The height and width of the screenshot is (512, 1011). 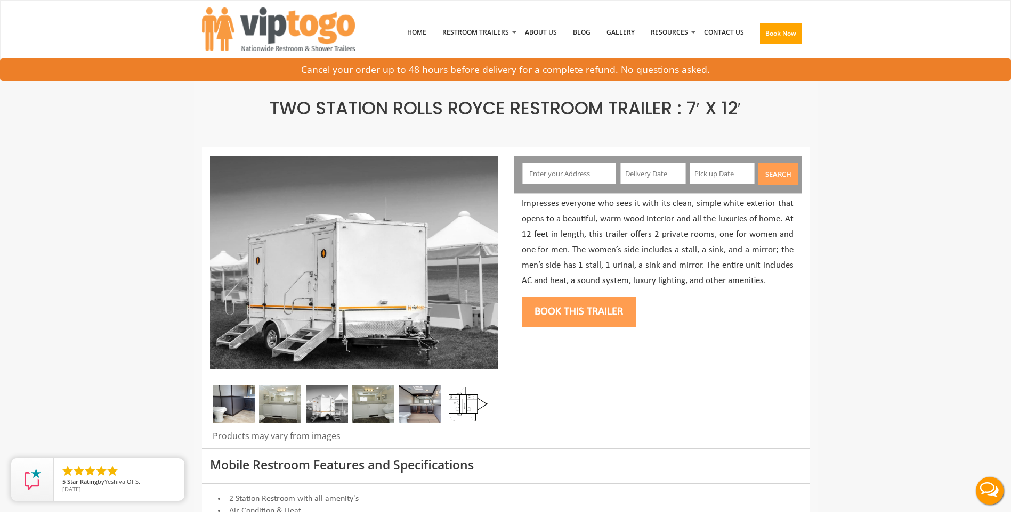 What do you see at coordinates (780, 36) in the screenshot?
I see `a: Book Now` at bounding box center [780, 36].